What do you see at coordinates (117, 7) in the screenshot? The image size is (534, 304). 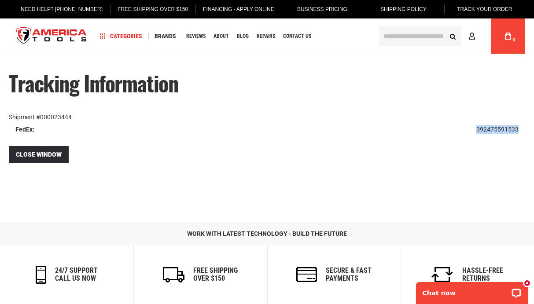 I see `div: new message indicator` at bounding box center [117, 7].